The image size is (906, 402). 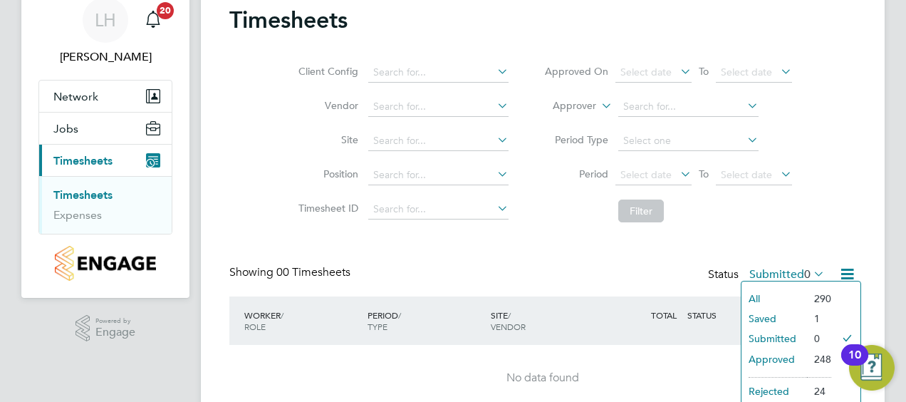 I want to click on span: TOTAL, so click(x=664, y=315).